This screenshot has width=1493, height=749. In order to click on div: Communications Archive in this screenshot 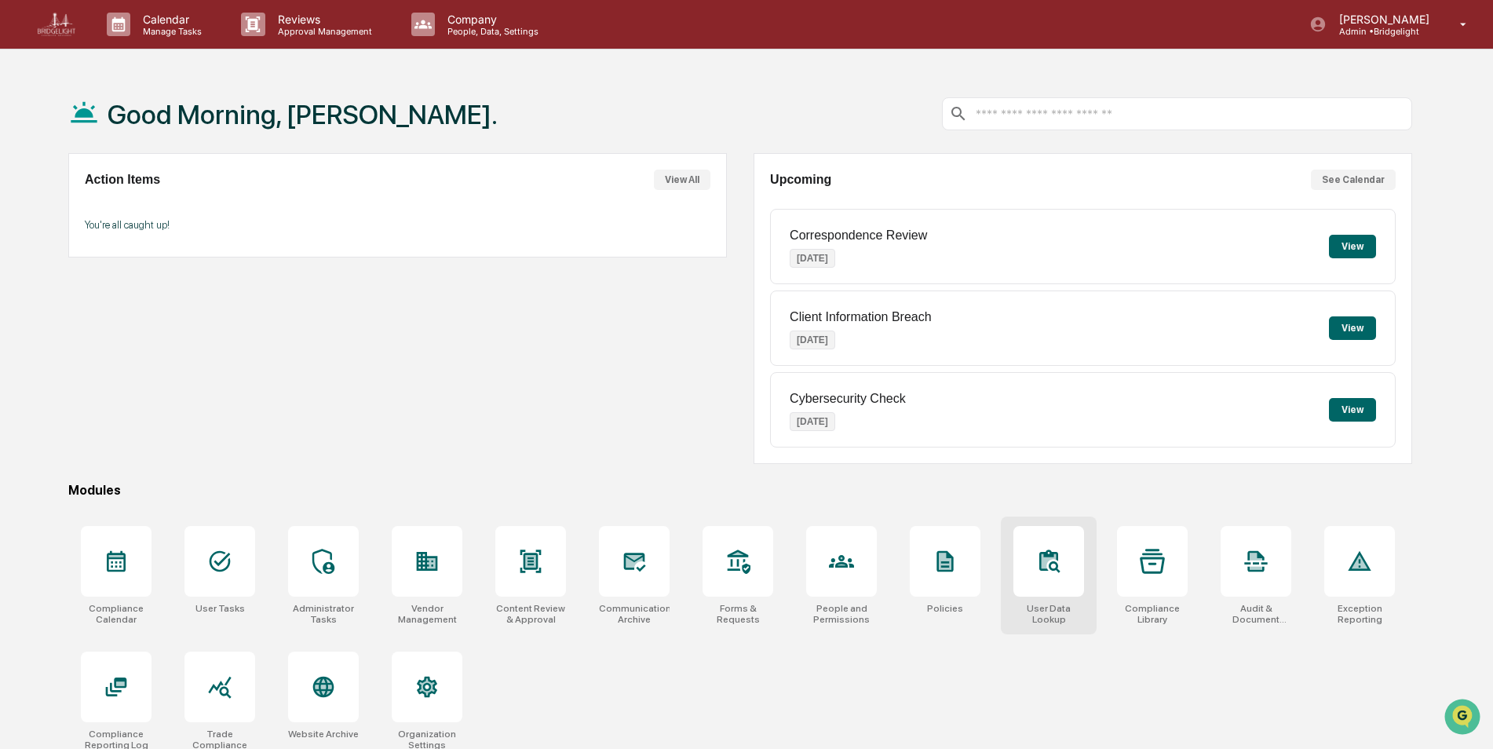, I will do `click(634, 614)`.